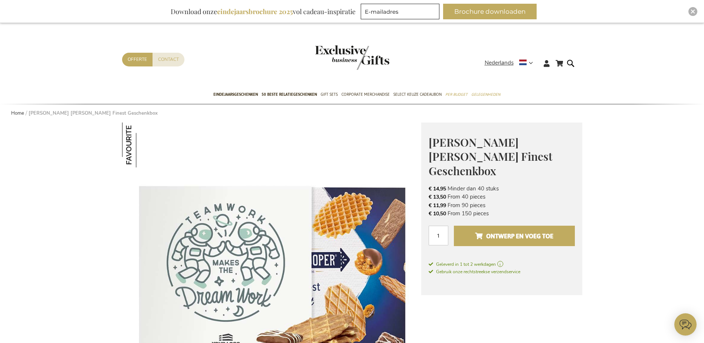 The height and width of the screenshot is (343, 704). What do you see at coordinates (334, 58) in the screenshot?
I see `a: store logo` at bounding box center [334, 58].